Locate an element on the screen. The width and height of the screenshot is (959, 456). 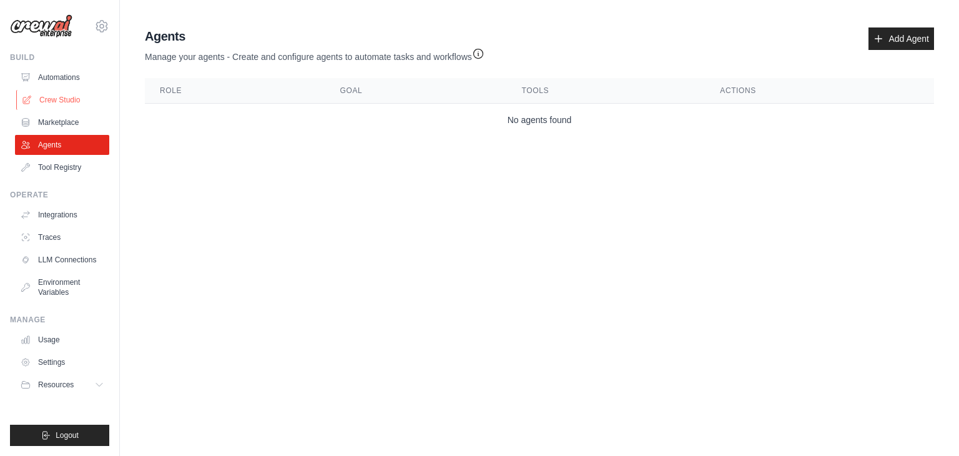
span: Logout is located at coordinates (67, 435).